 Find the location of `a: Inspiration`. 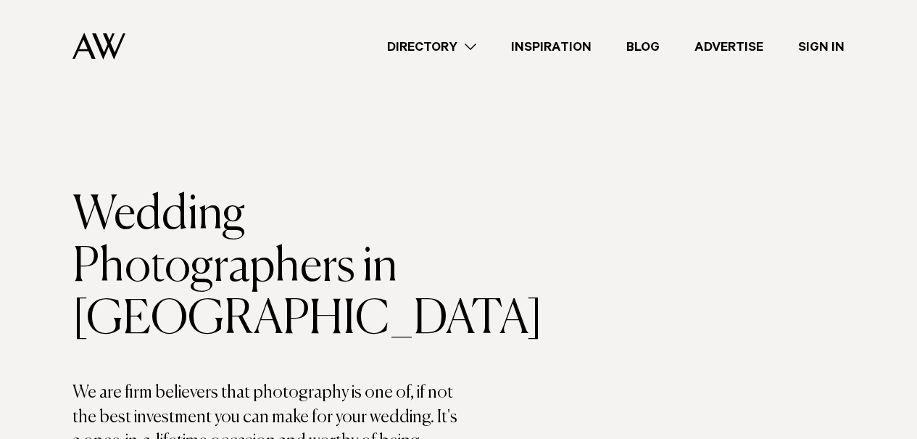

a: Inspiration is located at coordinates (551, 46).